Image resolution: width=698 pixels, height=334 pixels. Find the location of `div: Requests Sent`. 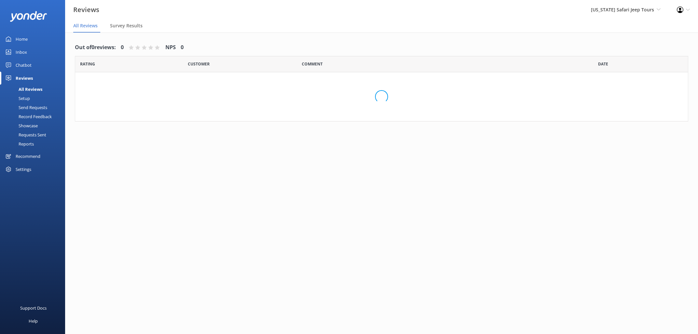

div: Requests Sent is located at coordinates (25, 135).